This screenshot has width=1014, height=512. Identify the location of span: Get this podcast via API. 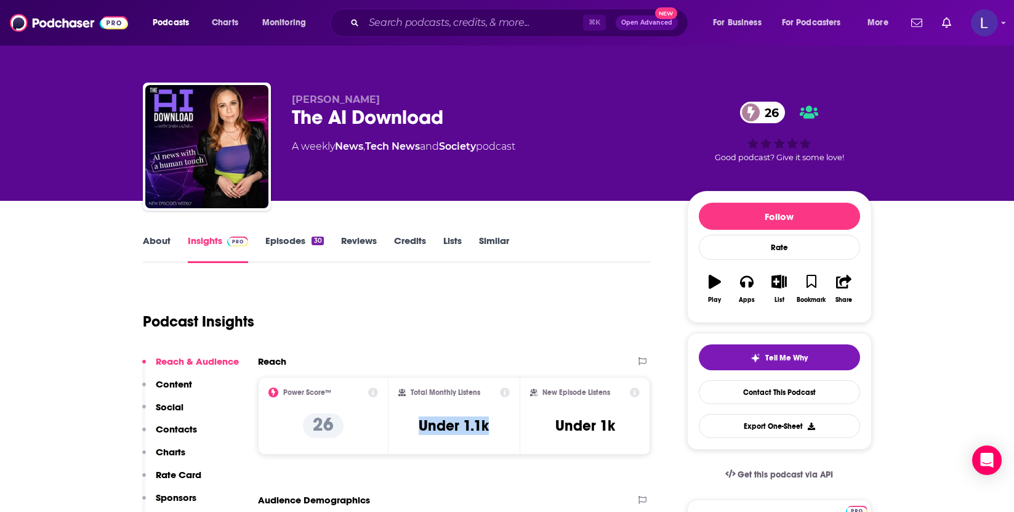
(785, 474).